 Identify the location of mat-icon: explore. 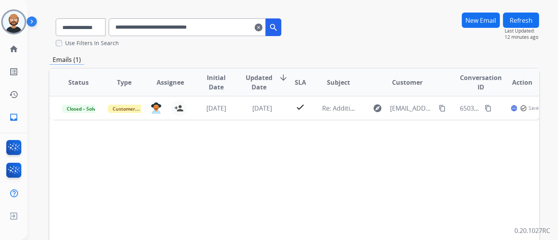
(378, 108).